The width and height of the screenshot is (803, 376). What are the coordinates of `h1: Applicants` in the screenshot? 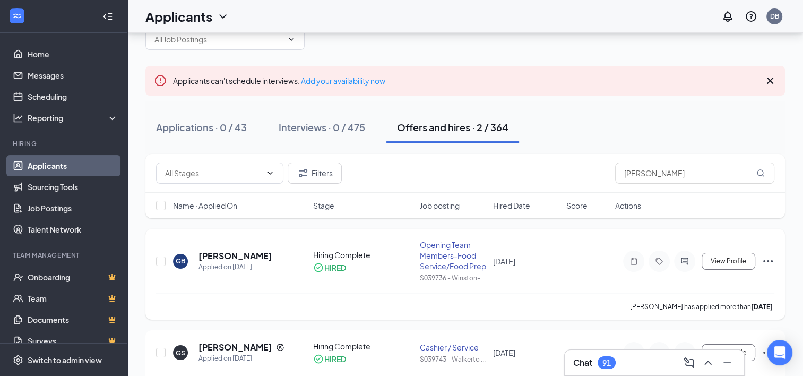 It's located at (179, 16).